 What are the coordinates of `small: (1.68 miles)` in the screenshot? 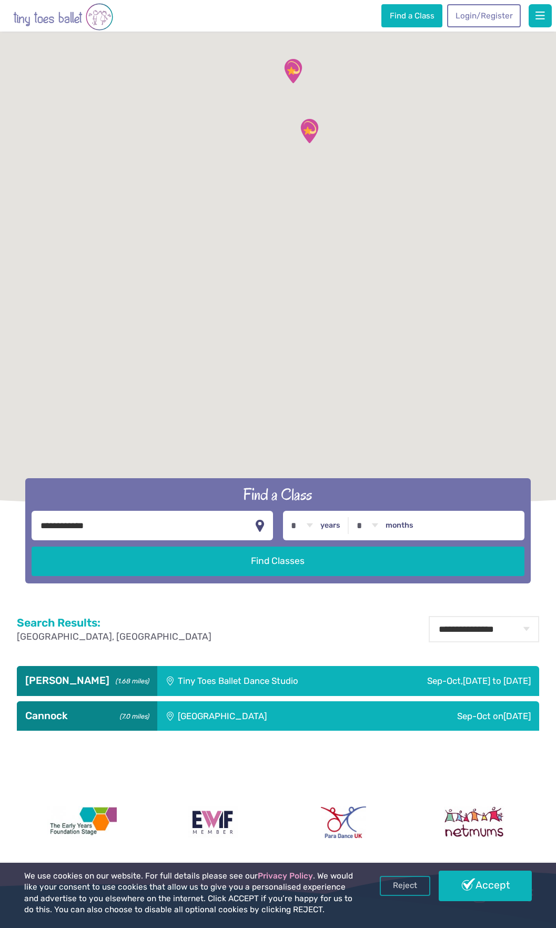 It's located at (130, 680).